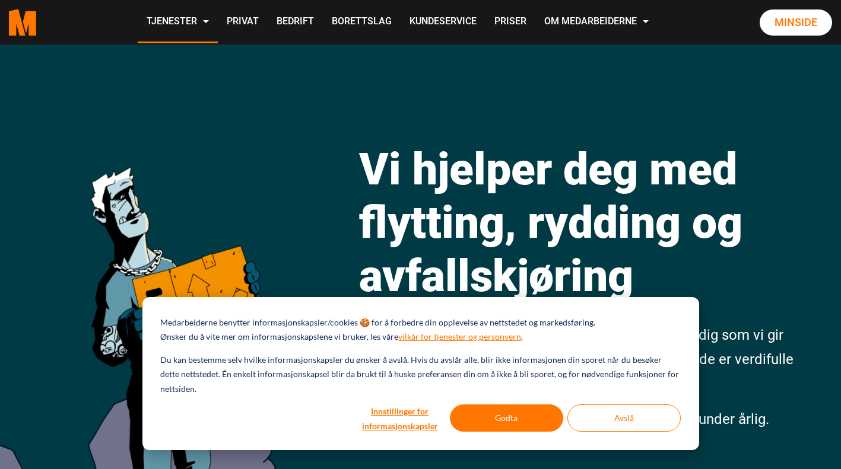 Image resolution: width=841 pixels, height=469 pixels. What do you see at coordinates (506, 418) in the screenshot?
I see `button: Godta` at bounding box center [506, 418].